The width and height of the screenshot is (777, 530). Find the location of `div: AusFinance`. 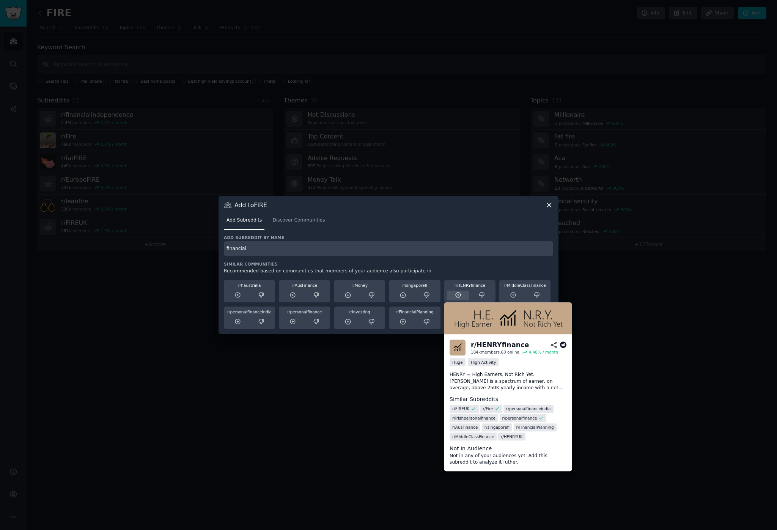

div: AusFinance is located at coordinates (304, 285).